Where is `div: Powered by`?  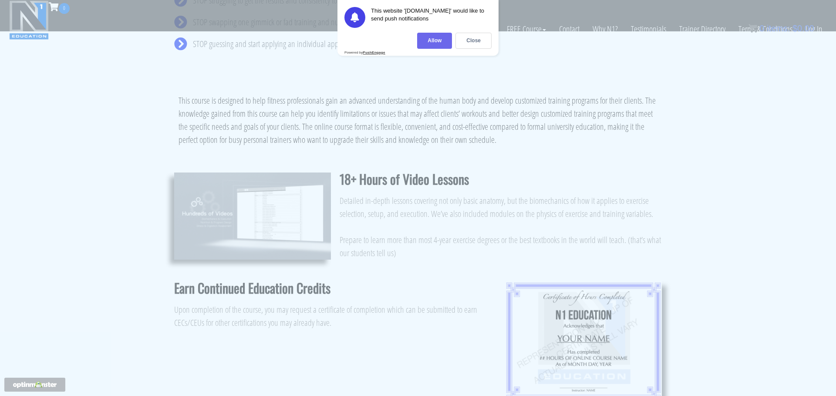 div: Powered by is located at coordinates (365, 52).